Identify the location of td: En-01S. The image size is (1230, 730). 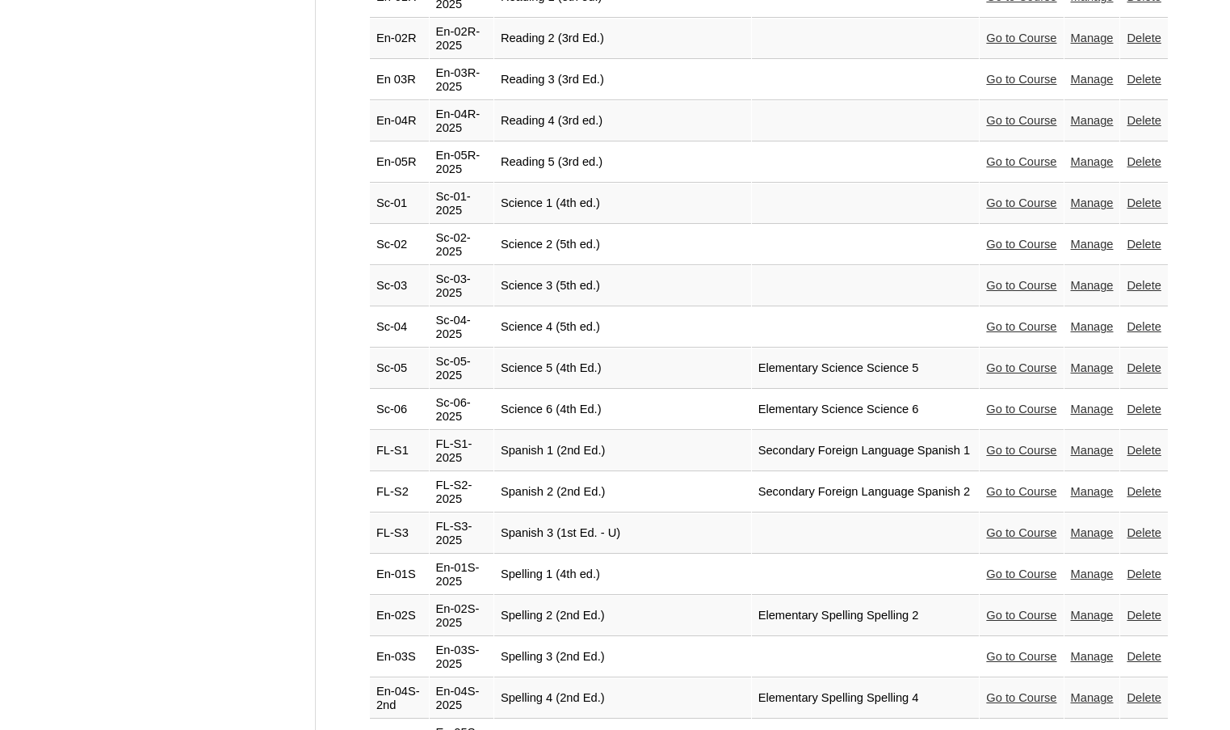
(399, 574).